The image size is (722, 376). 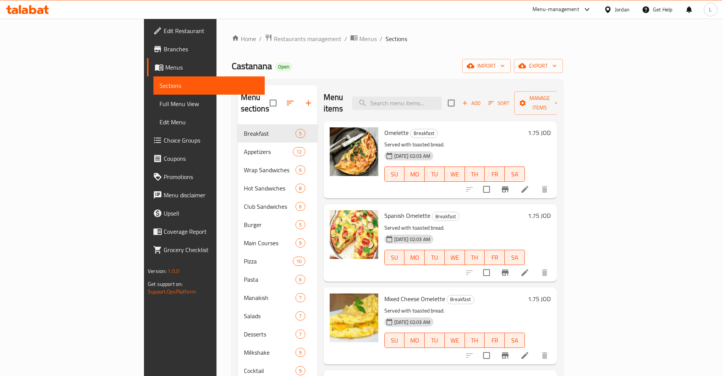 What do you see at coordinates (397, 39) in the screenshot?
I see `nav: breadcrumb` at bounding box center [397, 39].